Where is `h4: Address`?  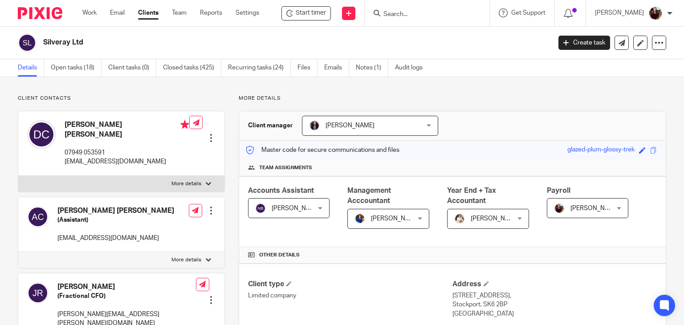
h4: Address is located at coordinates (554, 284).